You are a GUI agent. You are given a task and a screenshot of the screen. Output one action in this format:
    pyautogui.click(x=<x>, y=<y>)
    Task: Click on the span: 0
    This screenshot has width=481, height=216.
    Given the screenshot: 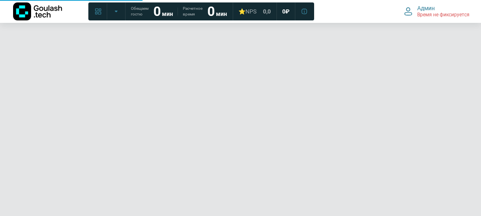 What is the action you would take?
    pyautogui.click(x=284, y=11)
    